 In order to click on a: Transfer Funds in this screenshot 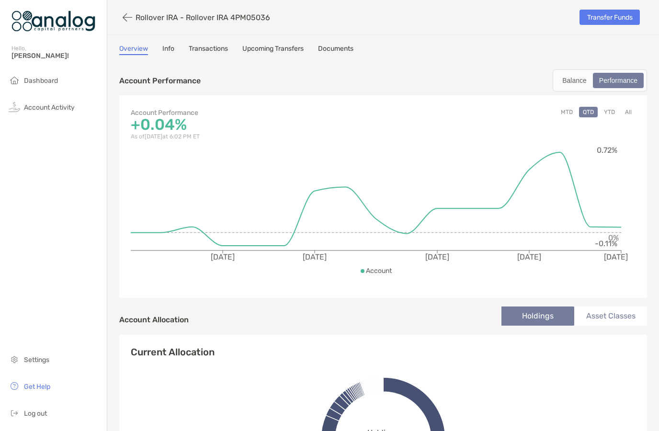, I will do `click(609, 17)`.